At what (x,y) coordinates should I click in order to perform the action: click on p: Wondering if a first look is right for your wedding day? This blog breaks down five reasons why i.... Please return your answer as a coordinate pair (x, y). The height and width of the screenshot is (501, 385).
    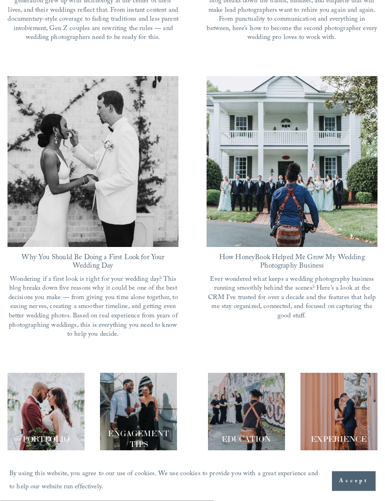
    Looking at the image, I should click on (93, 308).